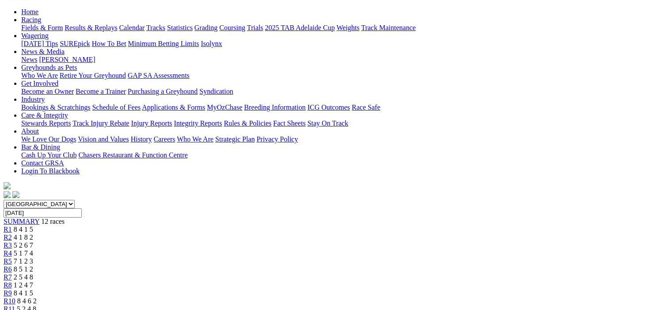  What do you see at coordinates (23, 237) in the screenshot?
I see `span: 4 1 8 2` at bounding box center [23, 237].